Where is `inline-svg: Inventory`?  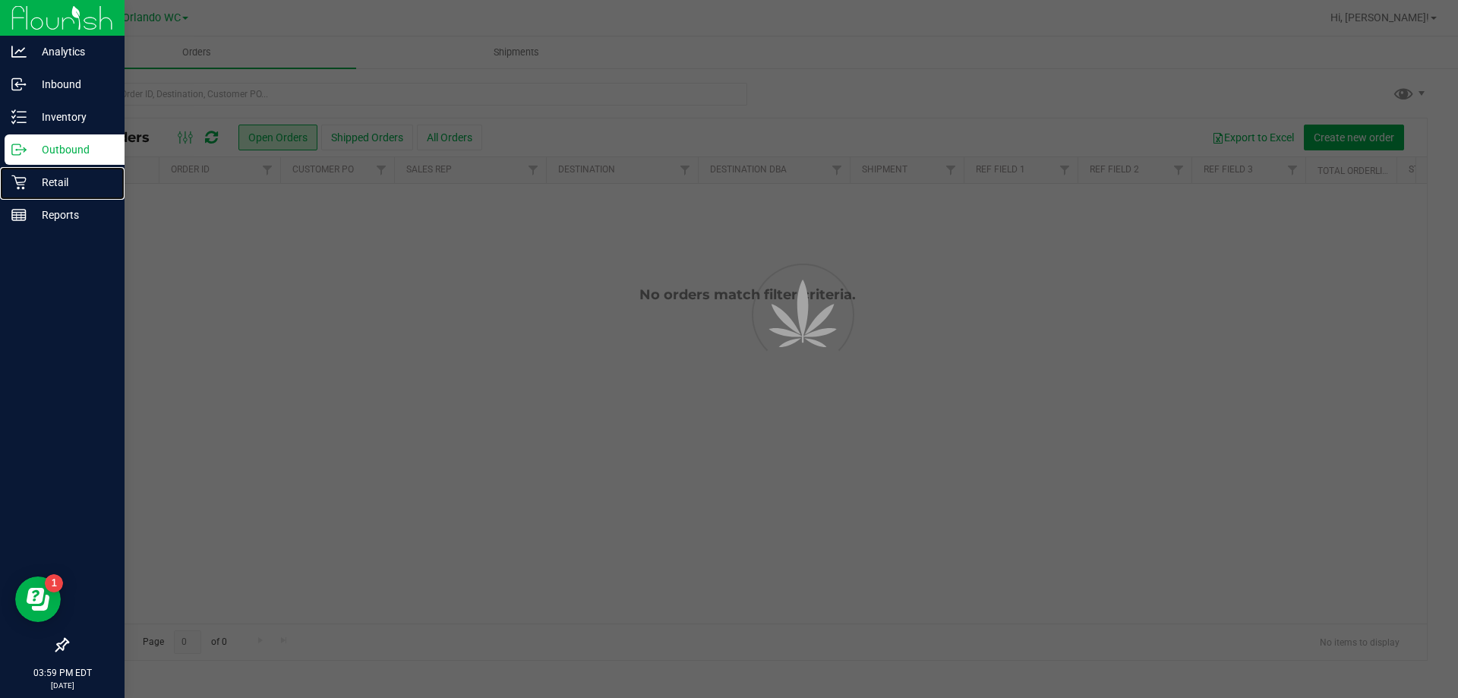
inline-svg: Inventory is located at coordinates (19, 117).